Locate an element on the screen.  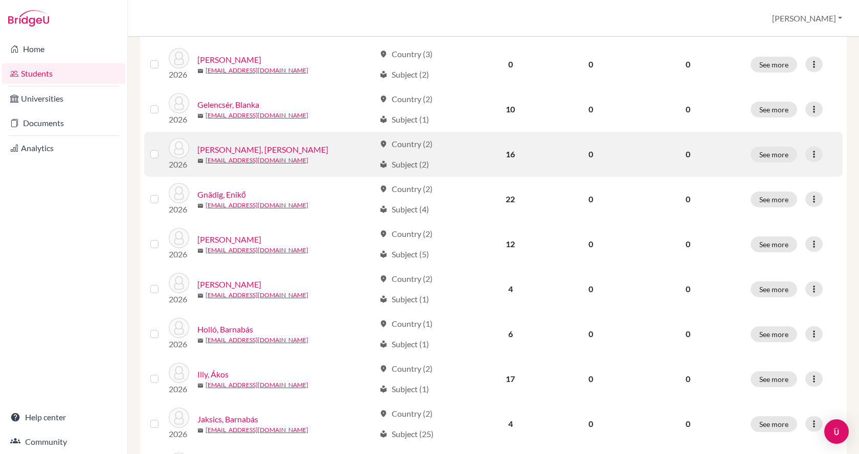
td: 6 is located at coordinates (510, 334).